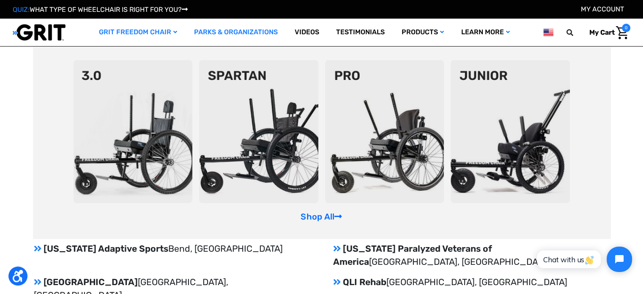  I want to click on span: 0, so click(626, 28).